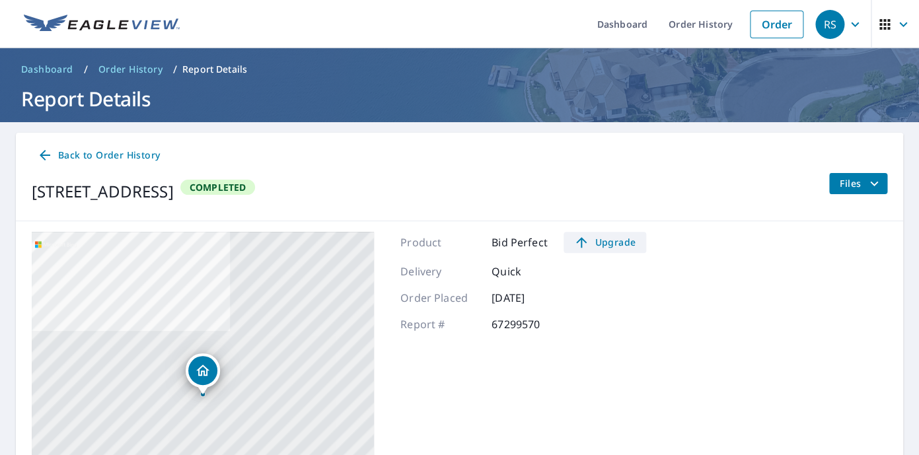 The width and height of the screenshot is (919, 455). What do you see at coordinates (459, 69) in the screenshot?
I see `nav: breadcrumb` at bounding box center [459, 69].